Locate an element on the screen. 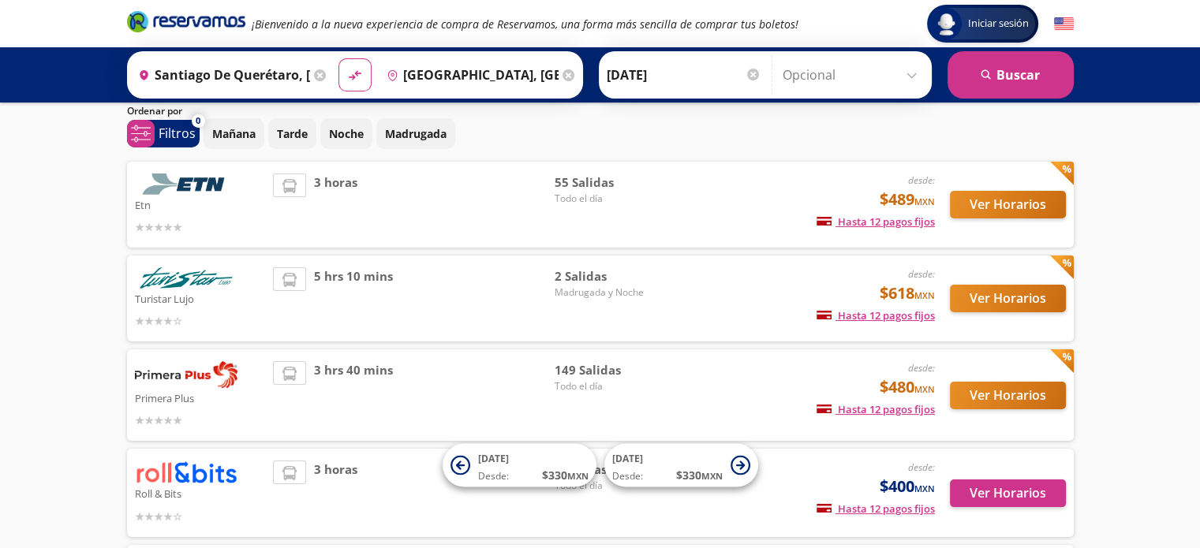  p: Etn is located at coordinates (200, 204).